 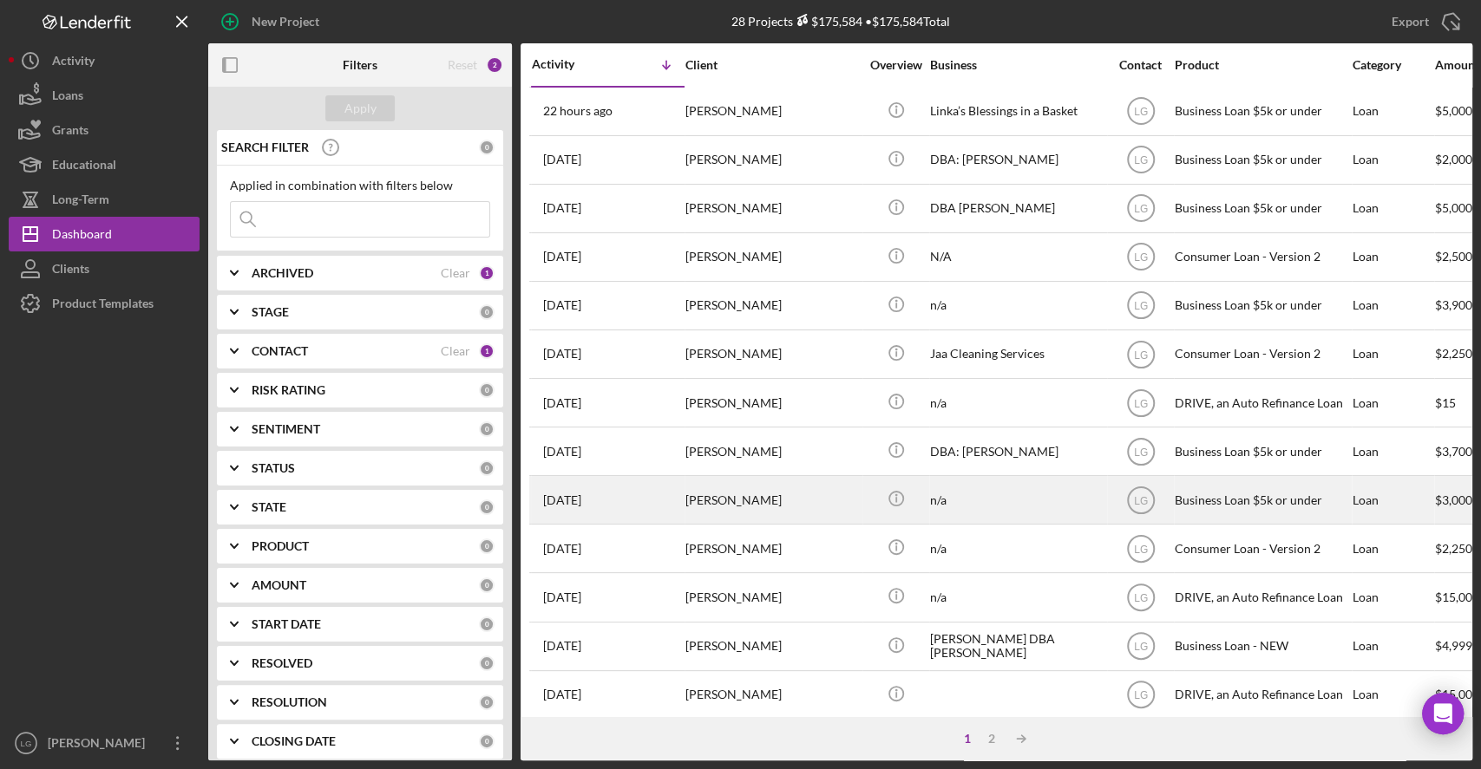 What do you see at coordinates (272, 22) in the screenshot?
I see `button: New Project` at bounding box center [272, 22].